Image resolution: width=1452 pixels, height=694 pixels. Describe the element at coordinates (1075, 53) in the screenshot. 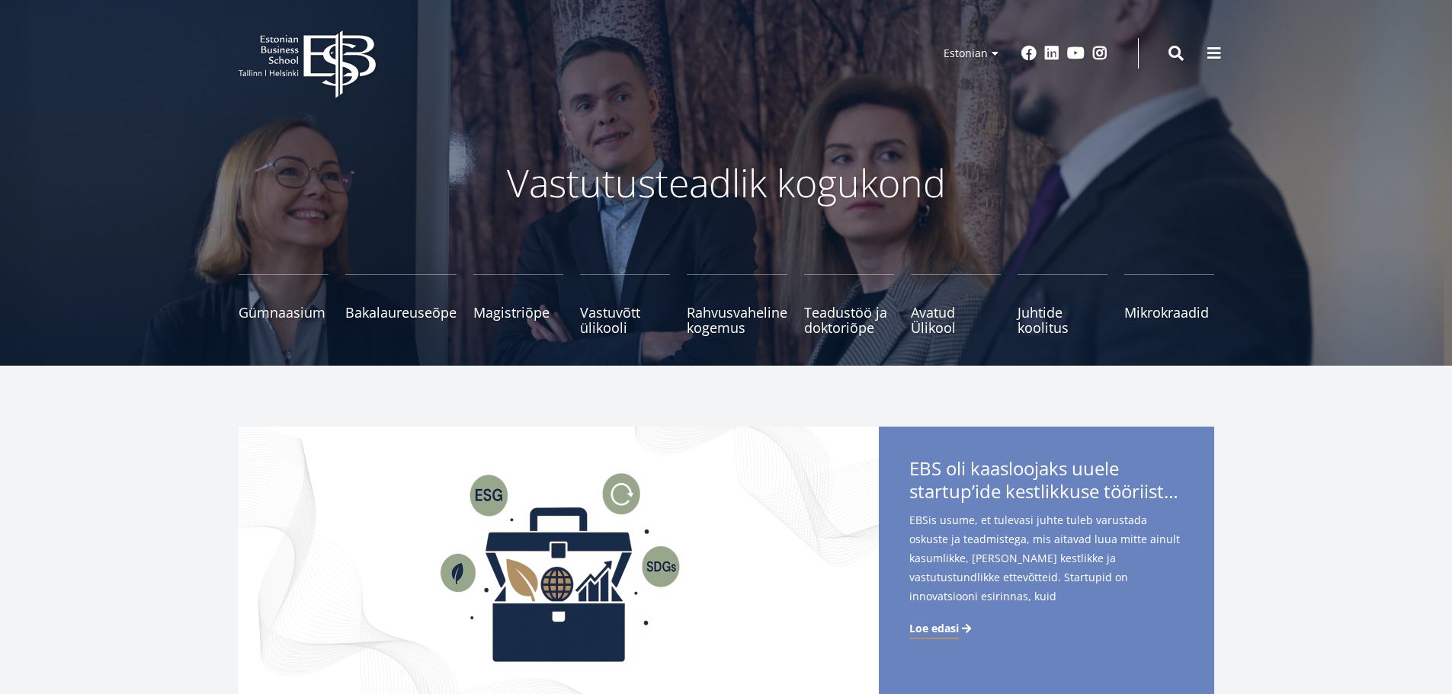

I see `a: Youtube` at that location.